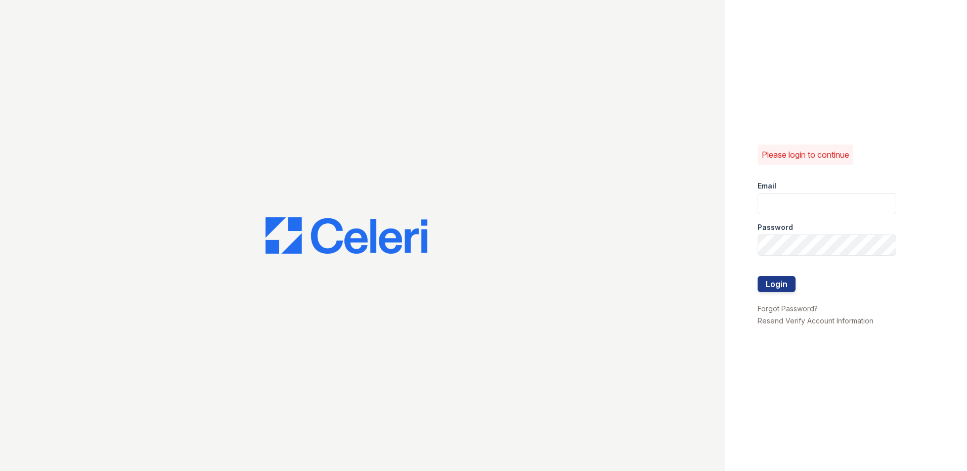 This screenshot has height=471, width=967. Describe the element at coordinates (787, 308) in the screenshot. I see `a: Forgot Password?` at that location.